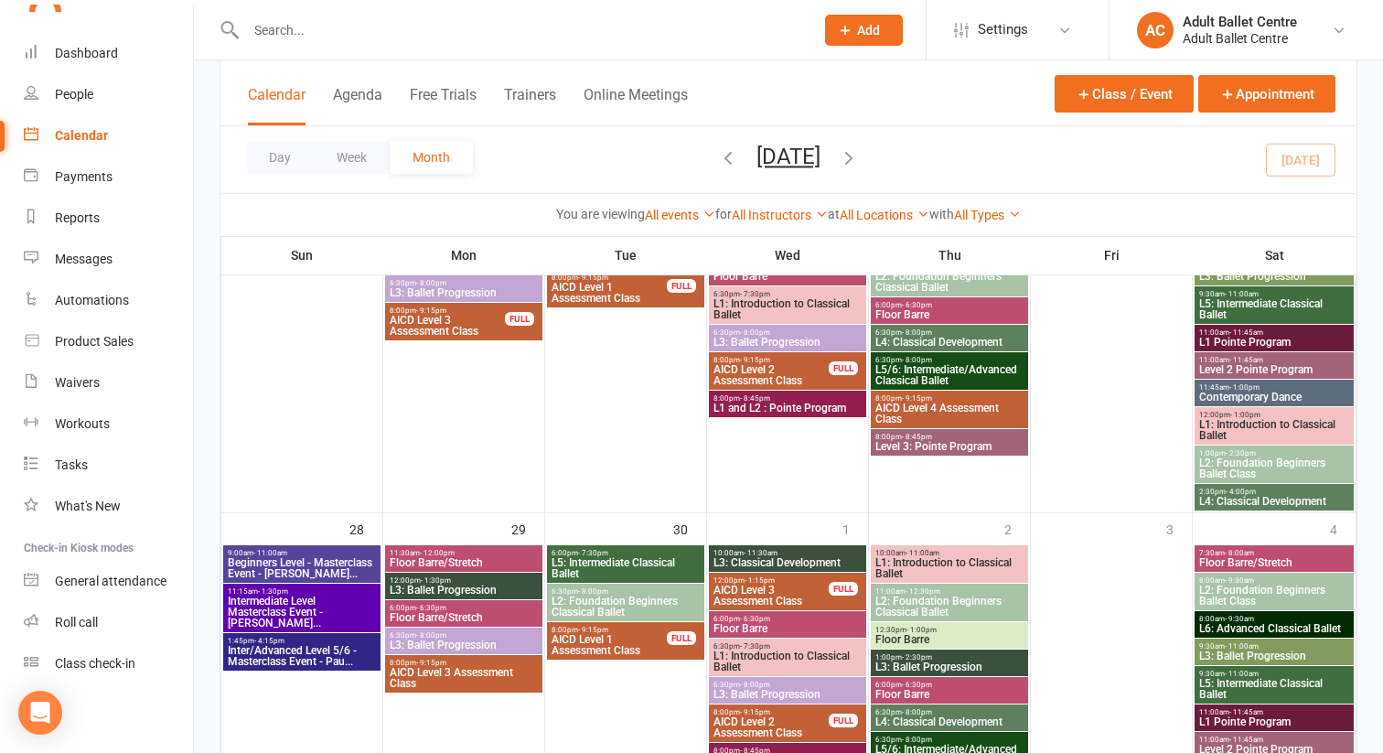 Image resolution: width=1383 pixels, height=753 pixels. Describe the element at coordinates (86, 53) in the screenshot. I see `div: Dashboard` at that location.